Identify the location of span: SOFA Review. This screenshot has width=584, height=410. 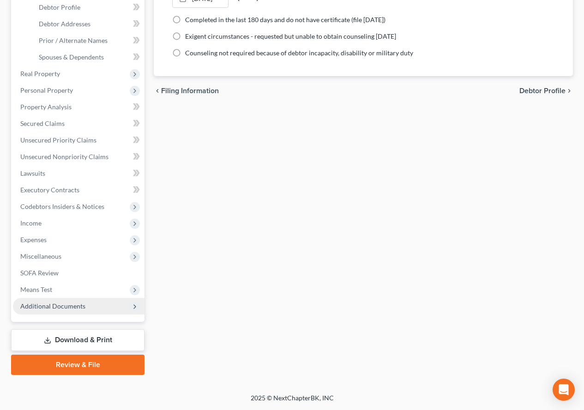
(39, 273).